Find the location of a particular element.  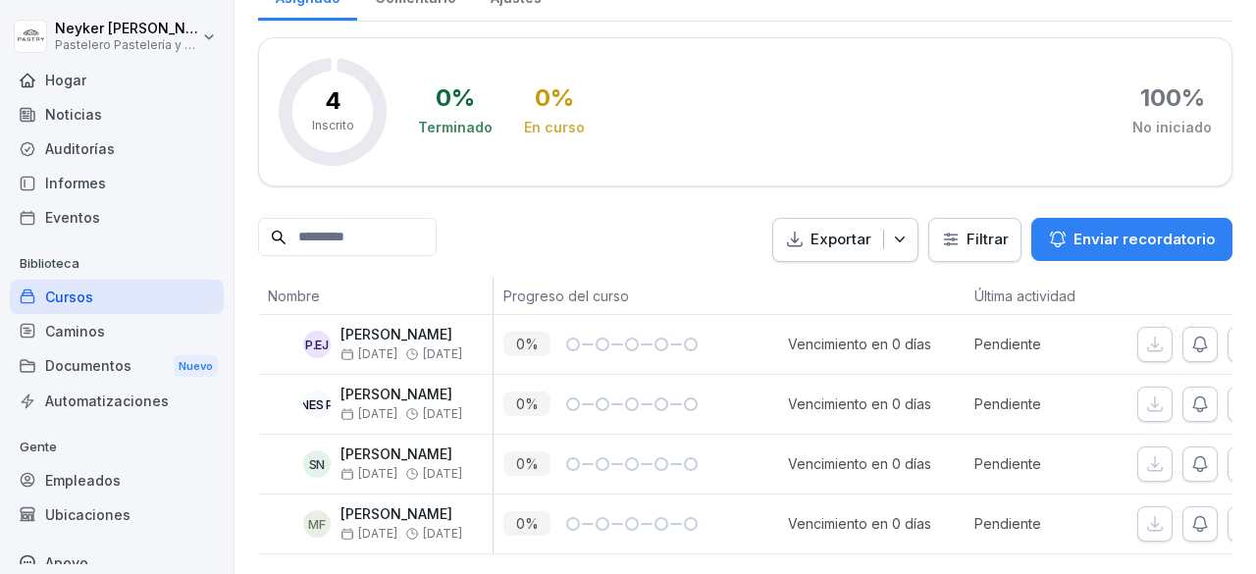

a: Caminos is located at coordinates (117, 331).